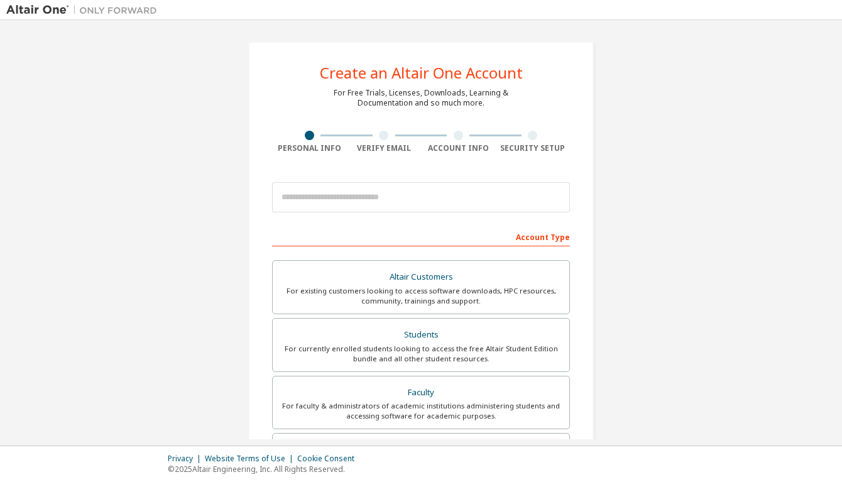 Image resolution: width=842 pixels, height=482 pixels. I want to click on div: Account Info, so click(458, 148).